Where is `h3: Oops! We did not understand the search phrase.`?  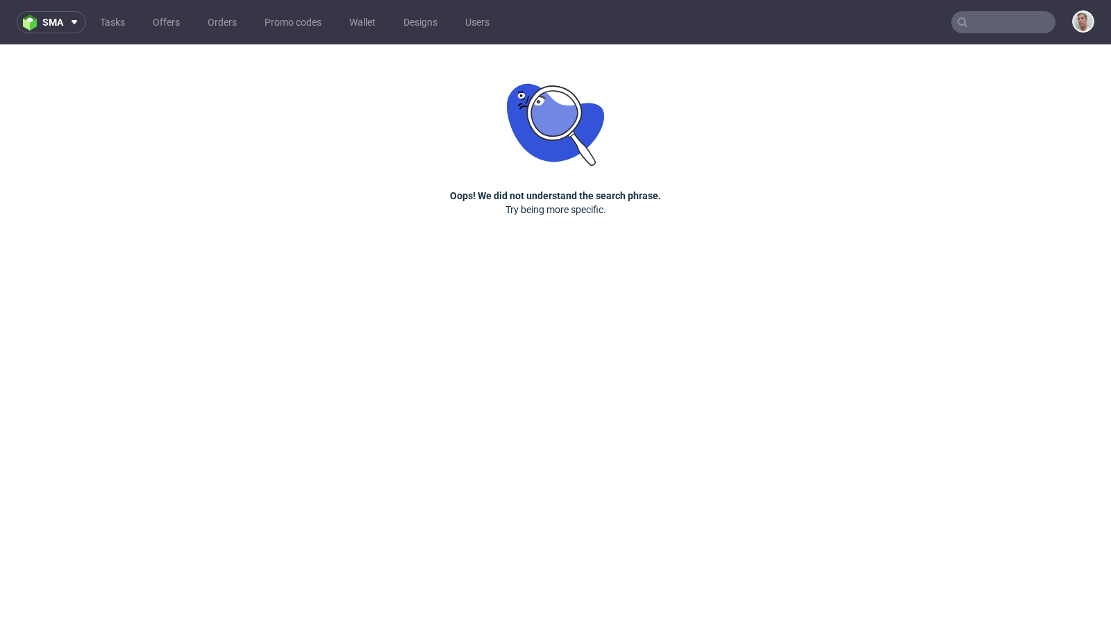 h3: Oops! We did not understand the search phrase. is located at coordinates (555, 196).